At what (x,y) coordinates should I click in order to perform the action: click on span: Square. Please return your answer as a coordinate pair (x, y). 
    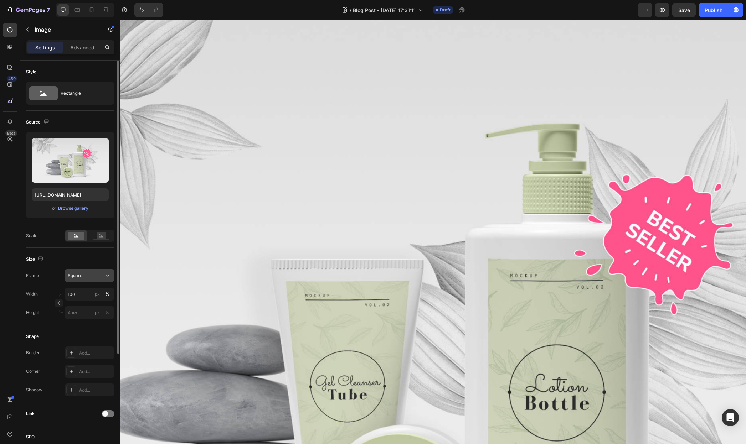
    Looking at the image, I should click on (75, 276).